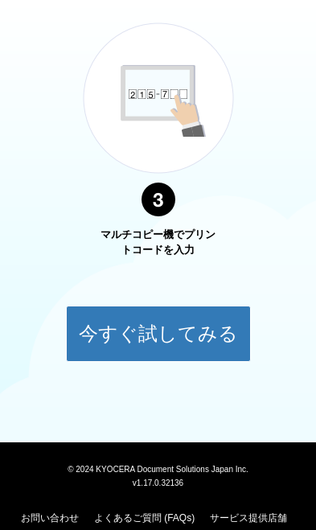  Describe the element at coordinates (248, 518) in the screenshot. I see `a: サービス提供店舗` at that location.